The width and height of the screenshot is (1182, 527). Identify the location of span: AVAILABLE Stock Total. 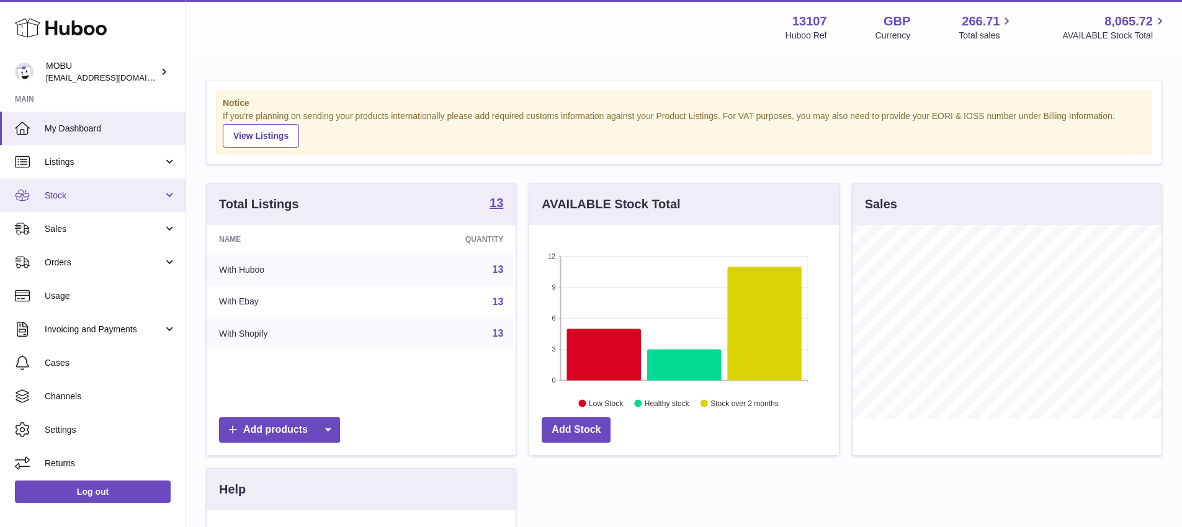
(1114, 35).